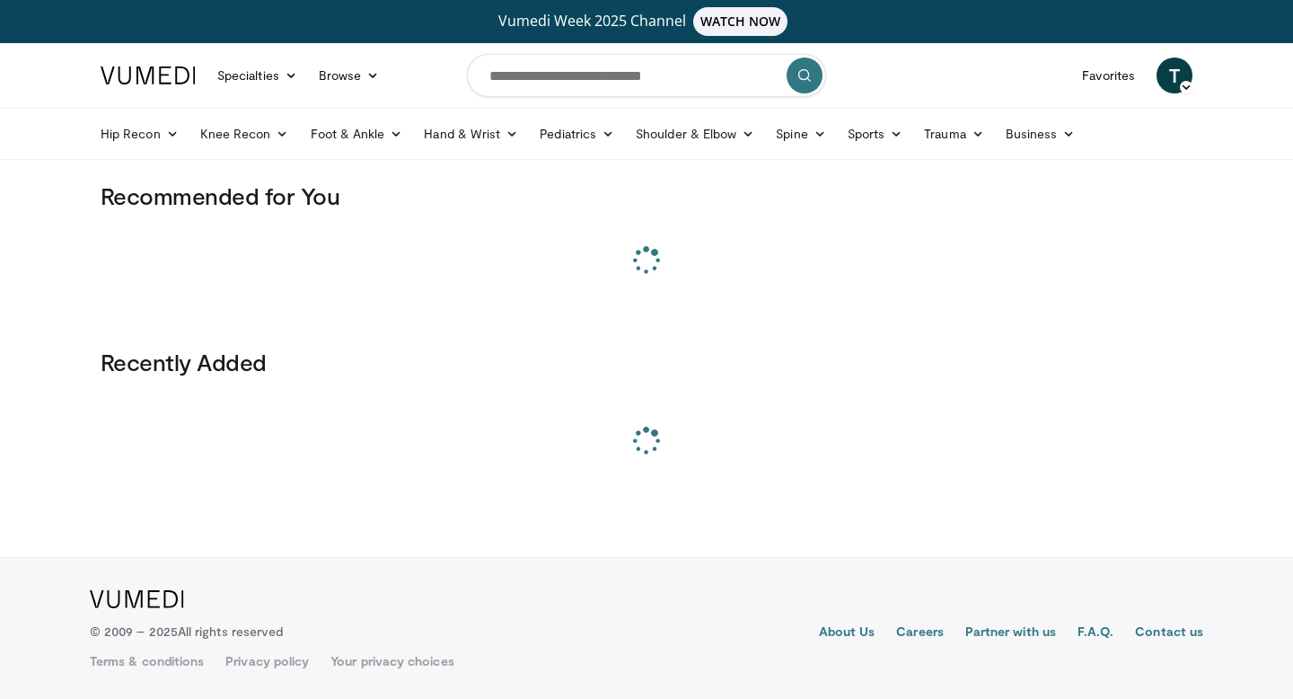  Describe the element at coordinates (695, 134) in the screenshot. I see `a: Shoulder & Elbow` at that location.